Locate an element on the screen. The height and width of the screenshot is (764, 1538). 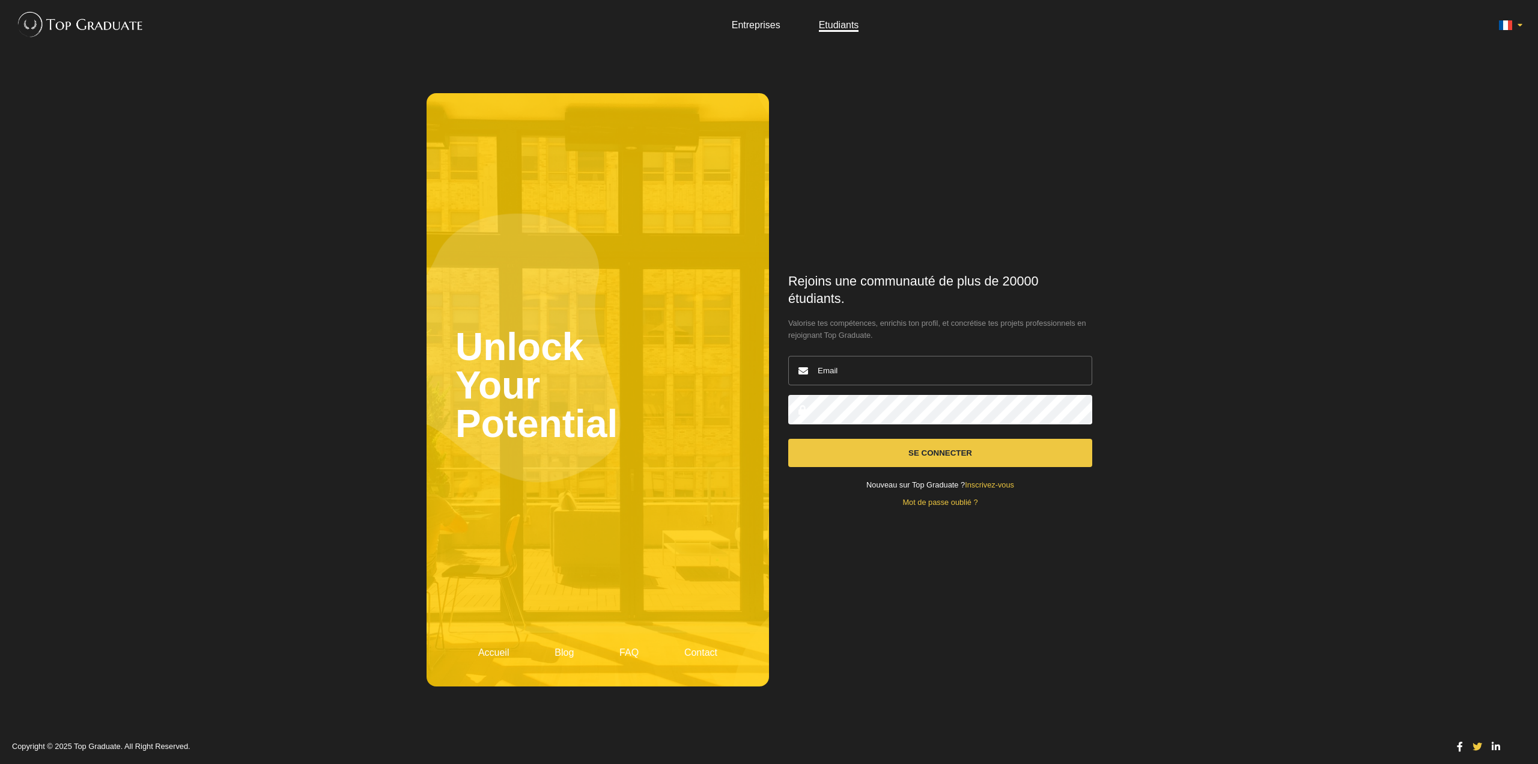
a: Blog is located at coordinates (564, 652).